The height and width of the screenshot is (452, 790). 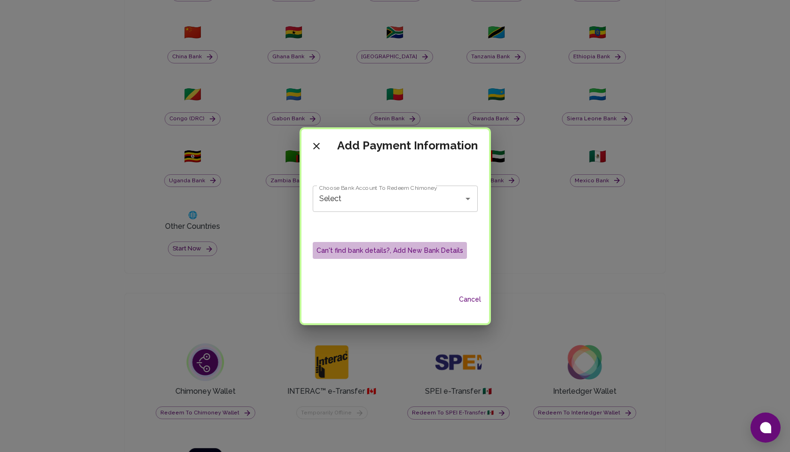 I want to click on h5: Add Payment Information, so click(x=407, y=146).